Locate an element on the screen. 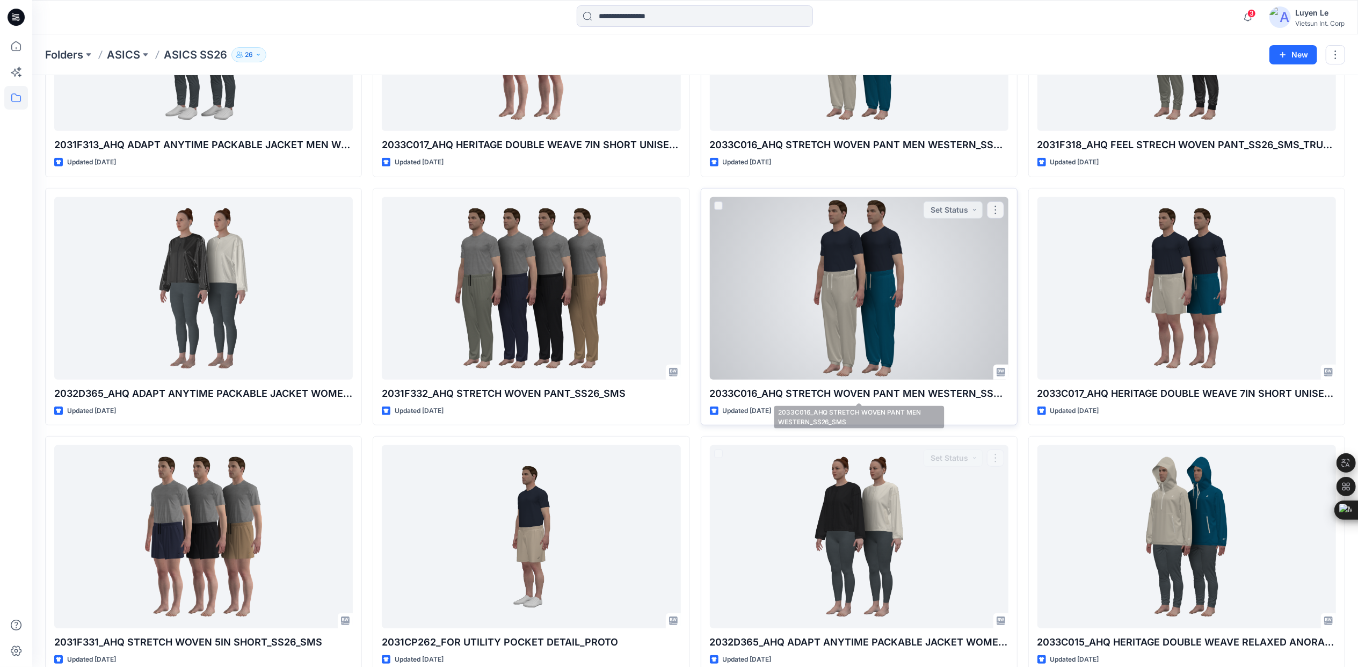  p: 2033C016_AHQ STRETCH WOVEN PANT MEN WESTERN_SS26_SMS is located at coordinates (859, 394).